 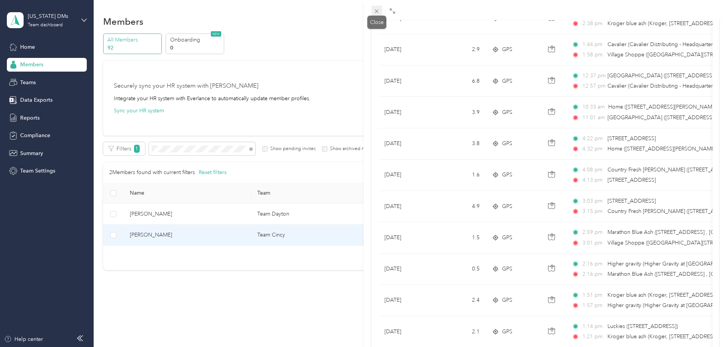 What do you see at coordinates (461, 300) in the screenshot?
I see `td: 2.4` at bounding box center [461, 300].